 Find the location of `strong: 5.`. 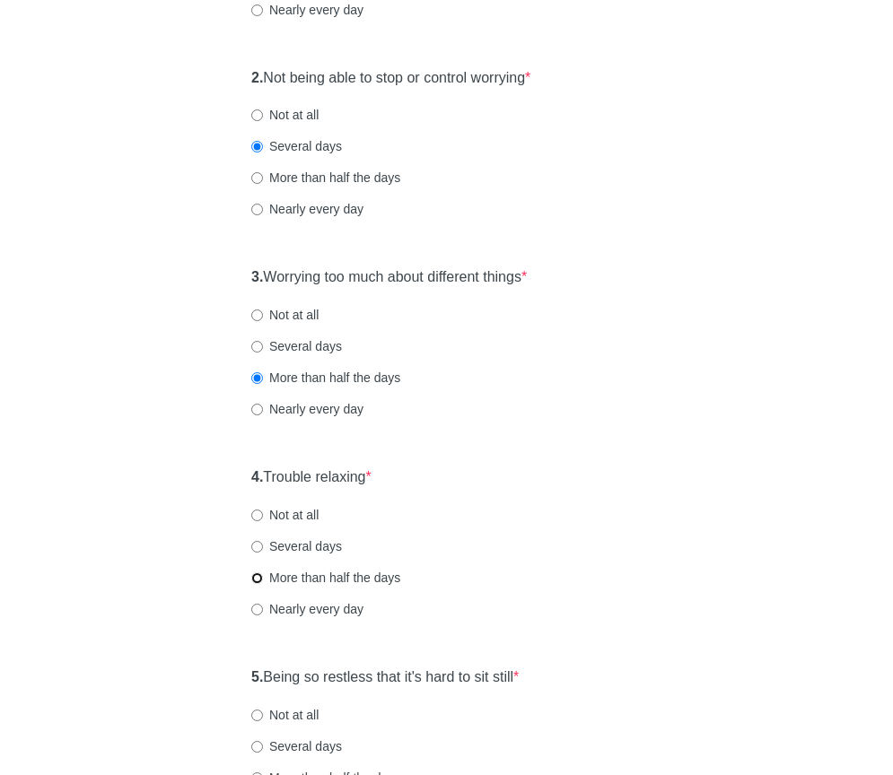

strong: 5. is located at coordinates (257, 677).